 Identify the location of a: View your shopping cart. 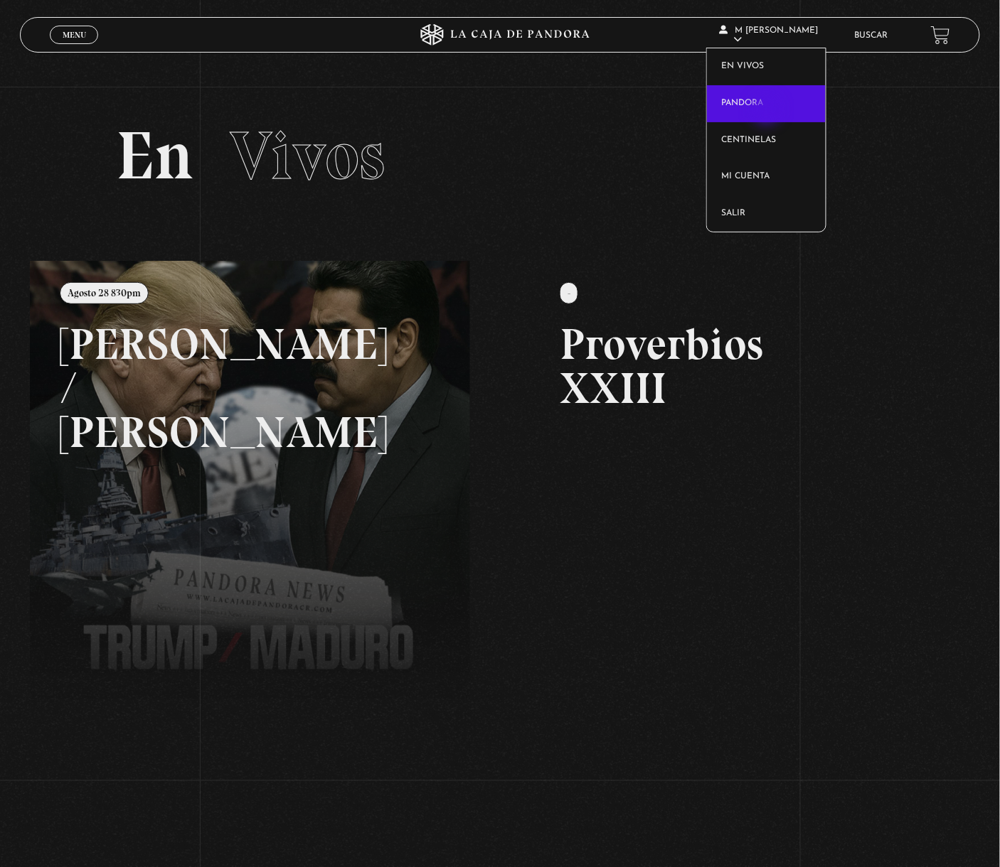
(940, 35).